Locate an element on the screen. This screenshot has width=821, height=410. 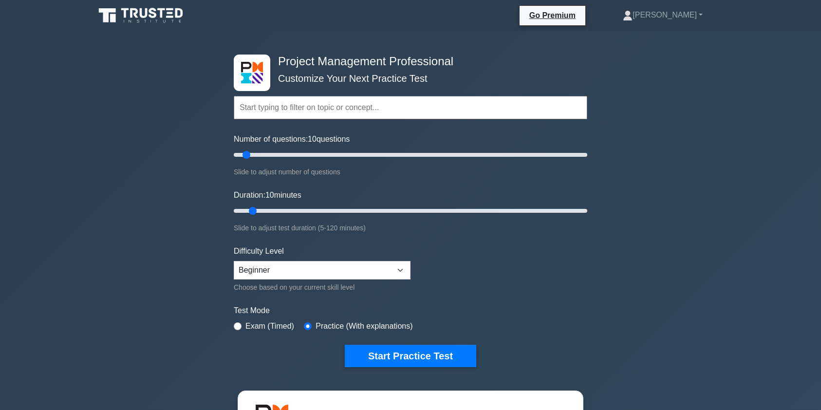
div: Slide to adjust test duration (5-120 minutes) is located at coordinates (410, 228).